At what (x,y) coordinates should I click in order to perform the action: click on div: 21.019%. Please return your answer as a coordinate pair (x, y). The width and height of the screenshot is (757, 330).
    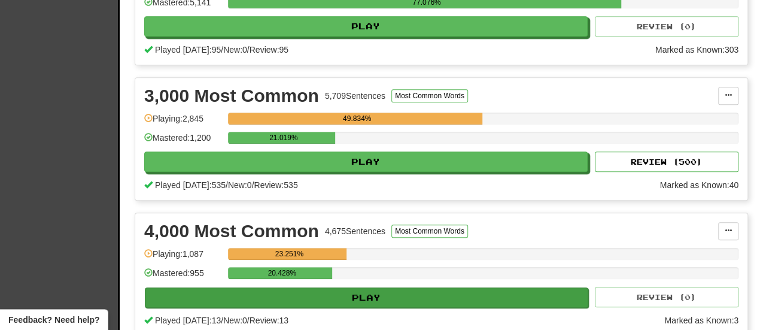
    Looking at the image, I should click on (283, 138).